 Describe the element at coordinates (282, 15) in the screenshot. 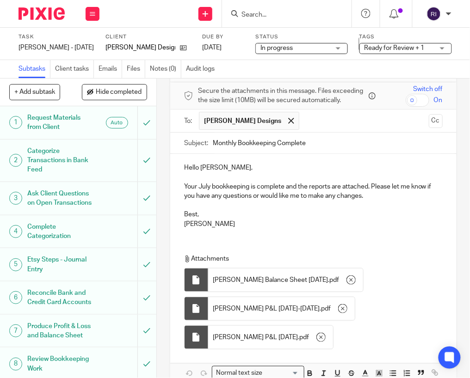

I see `input: Search` at that location.